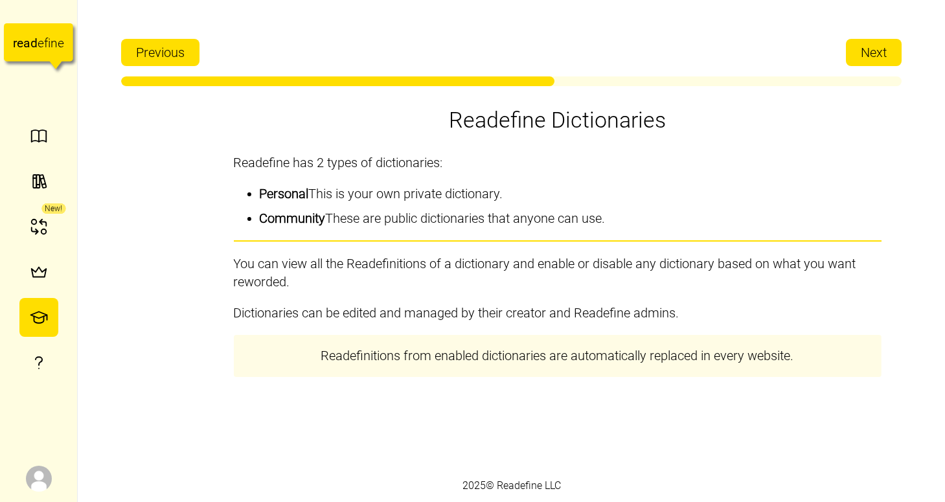 Image resolution: width=945 pixels, height=502 pixels. Describe the element at coordinates (54, 43) in the screenshot. I see `tspan: n` at that location.